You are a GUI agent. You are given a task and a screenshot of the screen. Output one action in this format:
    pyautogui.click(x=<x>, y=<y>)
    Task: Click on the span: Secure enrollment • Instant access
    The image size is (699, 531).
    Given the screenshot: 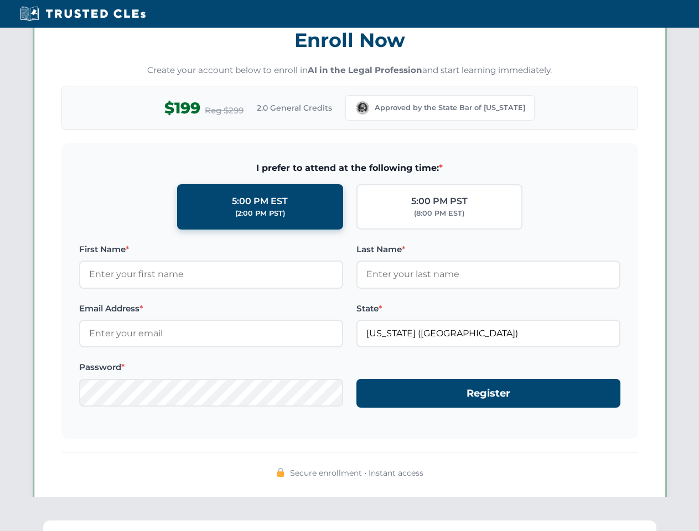 What is the action you would take?
    pyautogui.click(x=356, y=473)
    